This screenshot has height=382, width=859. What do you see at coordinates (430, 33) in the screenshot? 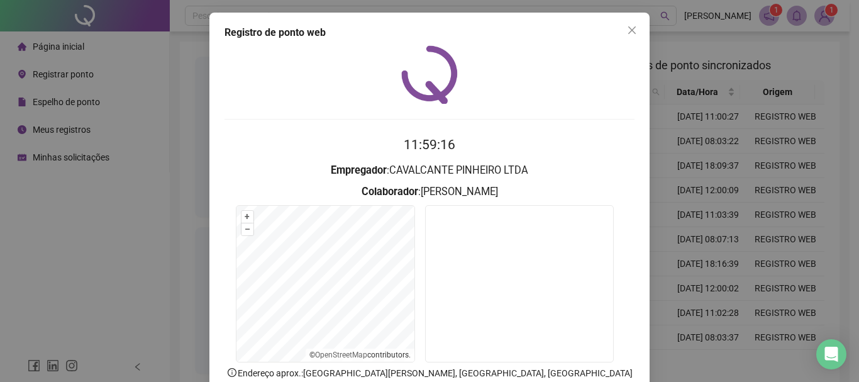
I see `div: Registro de ponto web` at bounding box center [430, 33].